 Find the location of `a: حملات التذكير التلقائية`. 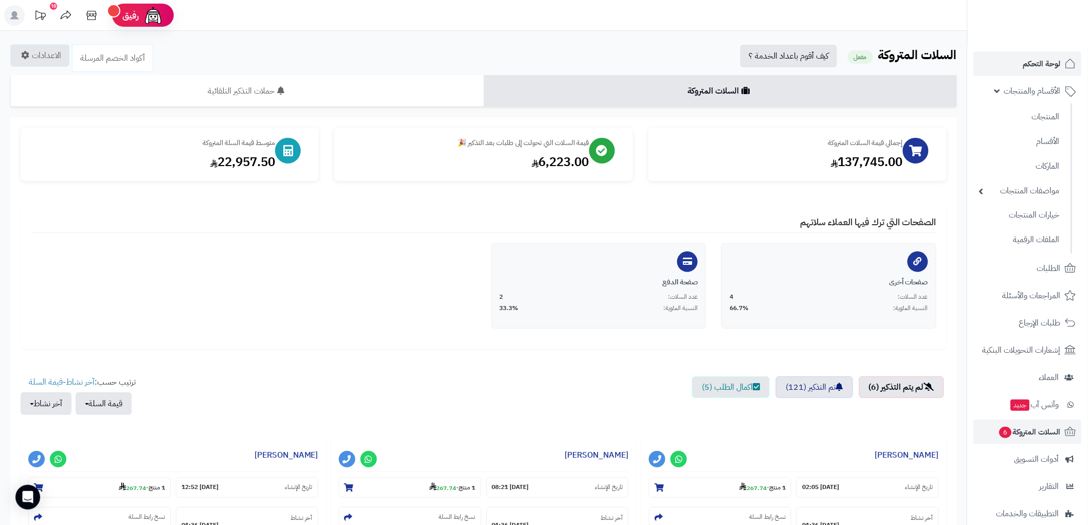

a: حملات التذكير التلقائية is located at coordinates (247, 91).